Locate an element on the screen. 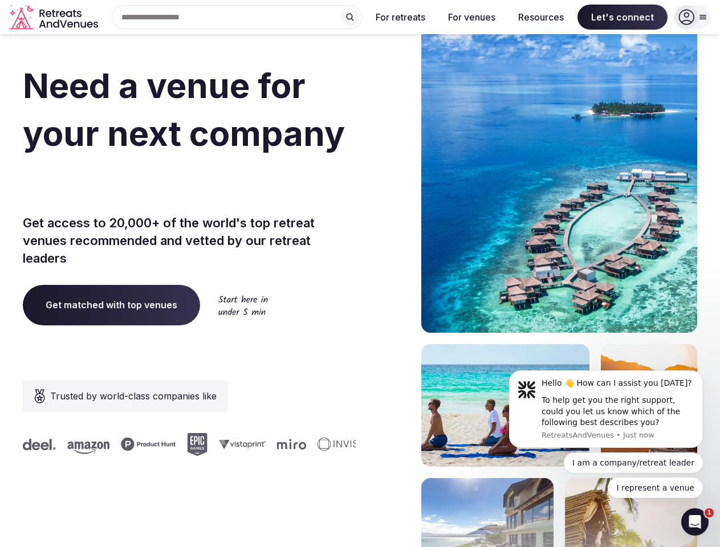  svg: Miro company logo is located at coordinates (291, 444).